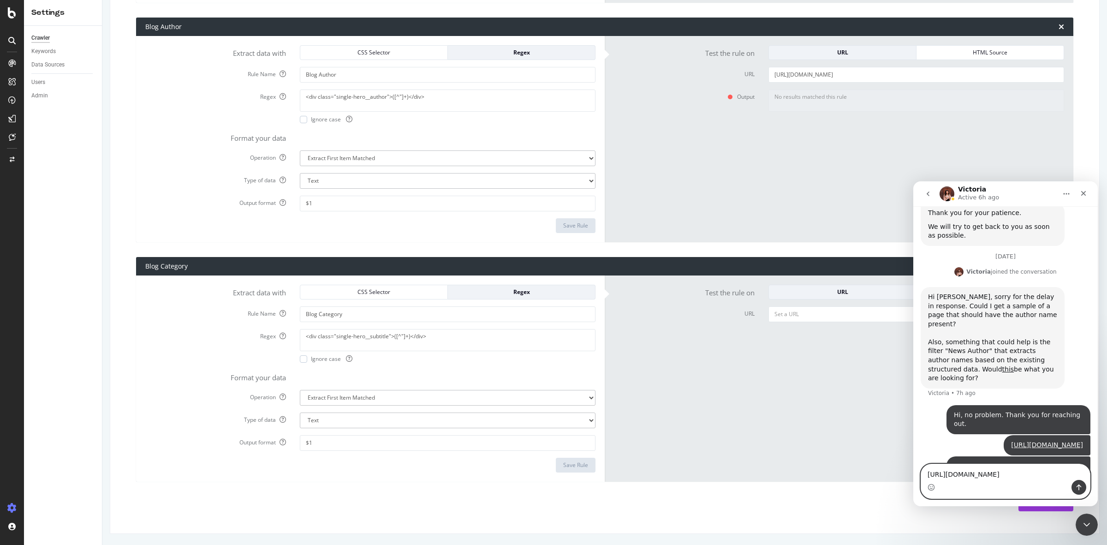 This screenshot has height=545, width=1107. Describe the element at coordinates (447, 340) in the screenshot. I see `textarea: <div class="single-hero__subtitle">([^"]+)</div>` at that location.